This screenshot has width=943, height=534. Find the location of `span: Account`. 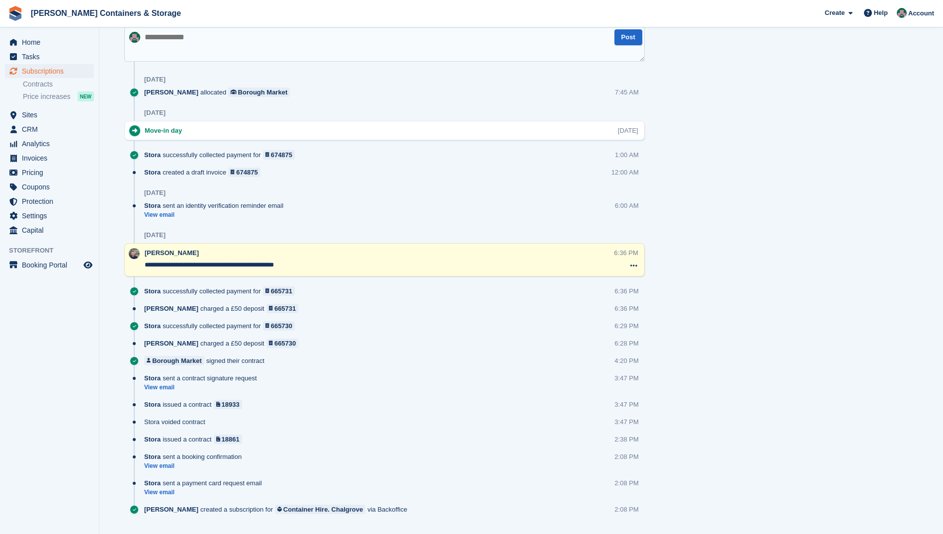

span: Account is located at coordinates (922, 13).